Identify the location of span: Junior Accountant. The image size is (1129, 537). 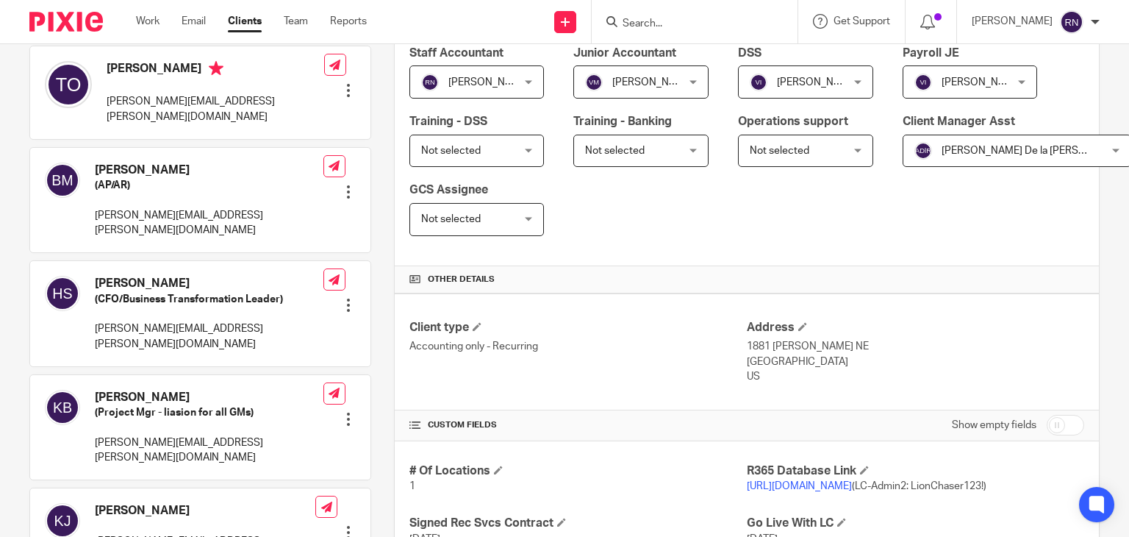
(625, 53).